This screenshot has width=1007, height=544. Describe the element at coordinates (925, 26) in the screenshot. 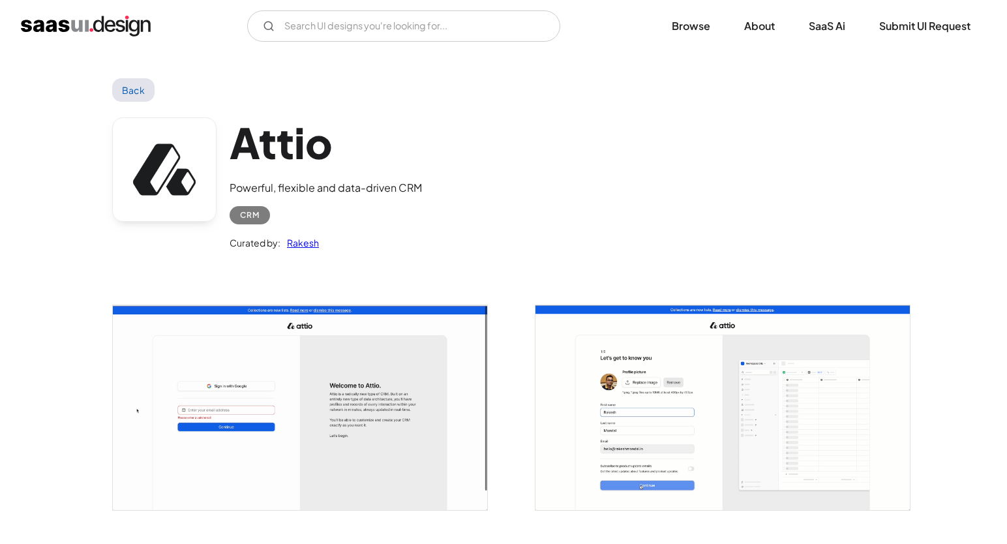

I see `a: Submit UI Request` at that location.